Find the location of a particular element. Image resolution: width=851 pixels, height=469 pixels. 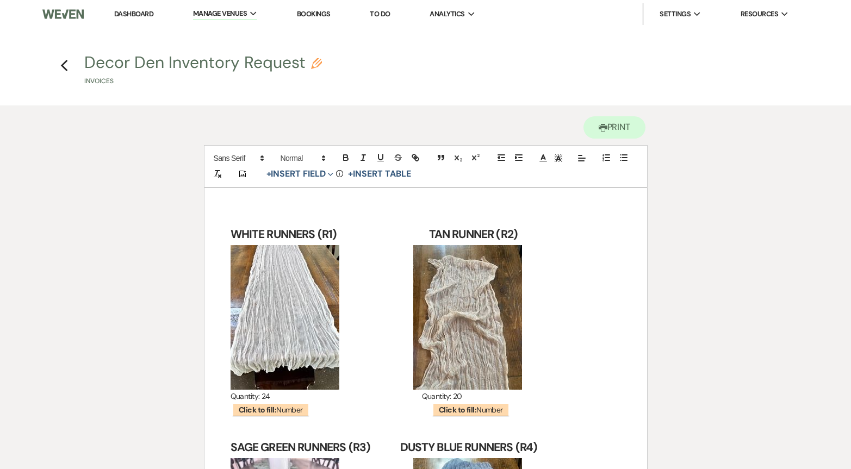

a: Dashboard is located at coordinates (134, 14).